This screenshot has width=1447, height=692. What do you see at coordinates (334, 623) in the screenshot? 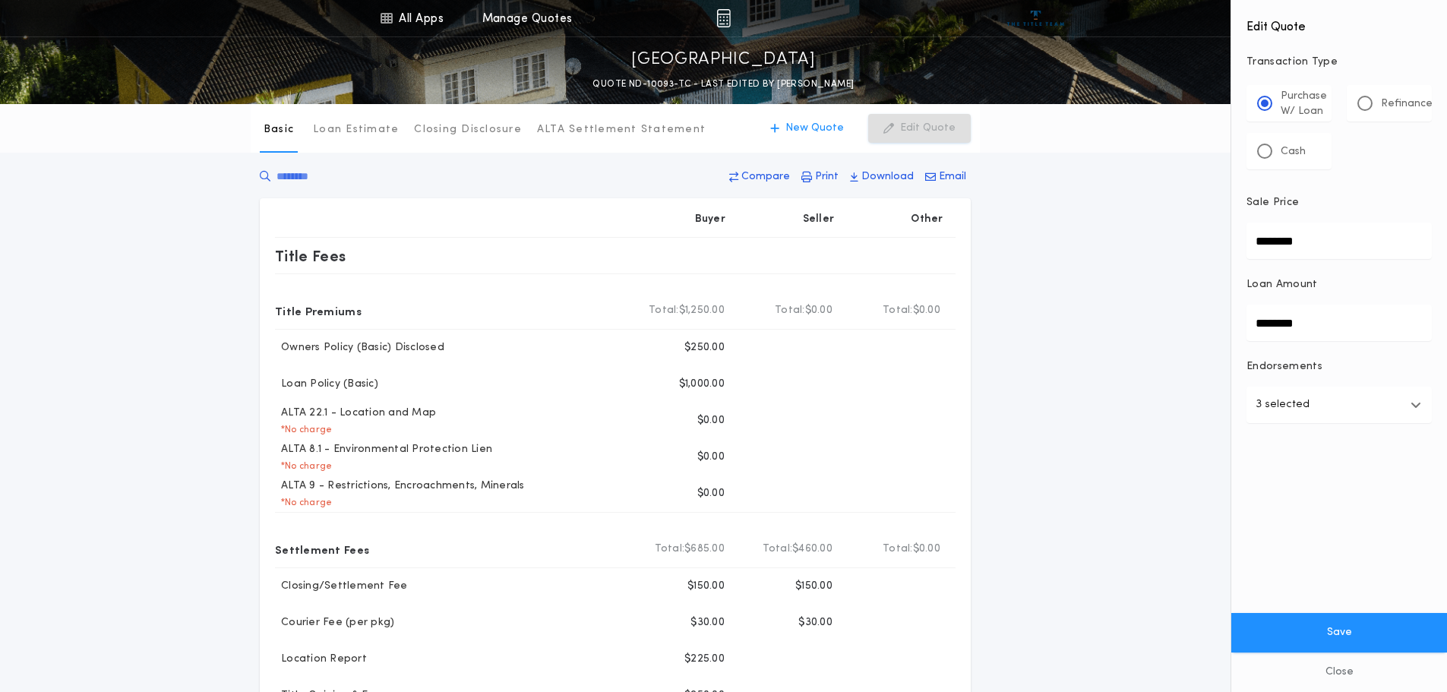
I see `p: Courier Fee (per pkg)` at bounding box center [334, 623].